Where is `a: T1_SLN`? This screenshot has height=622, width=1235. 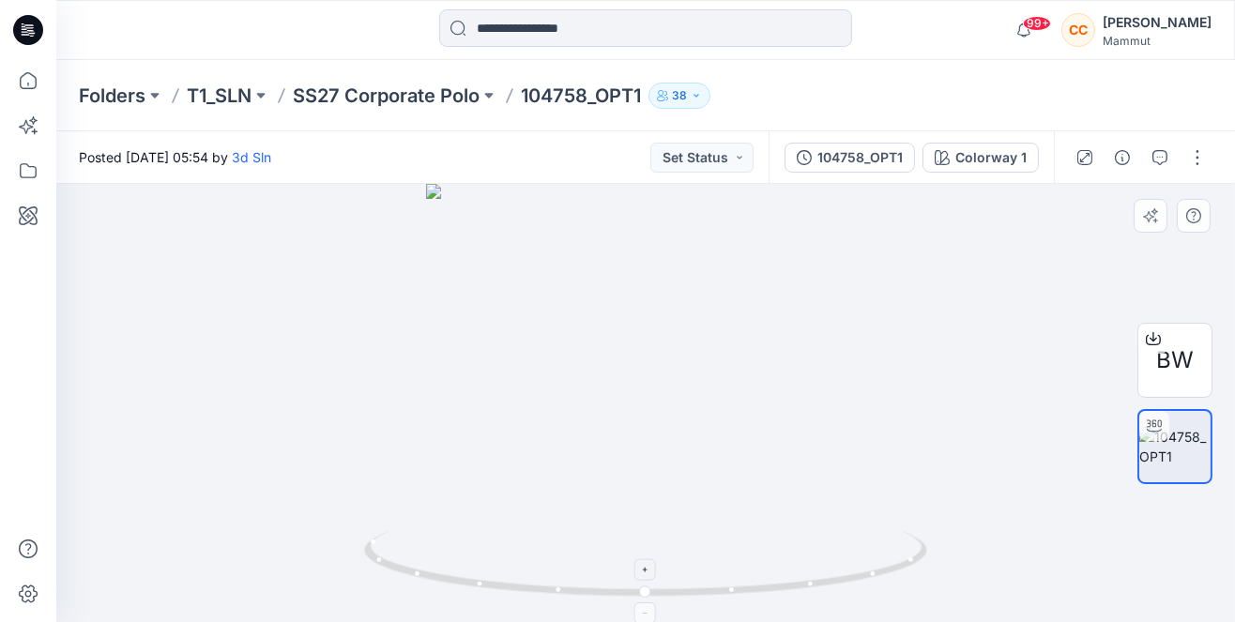
a: T1_SLN is located at coordinates (219, 96).